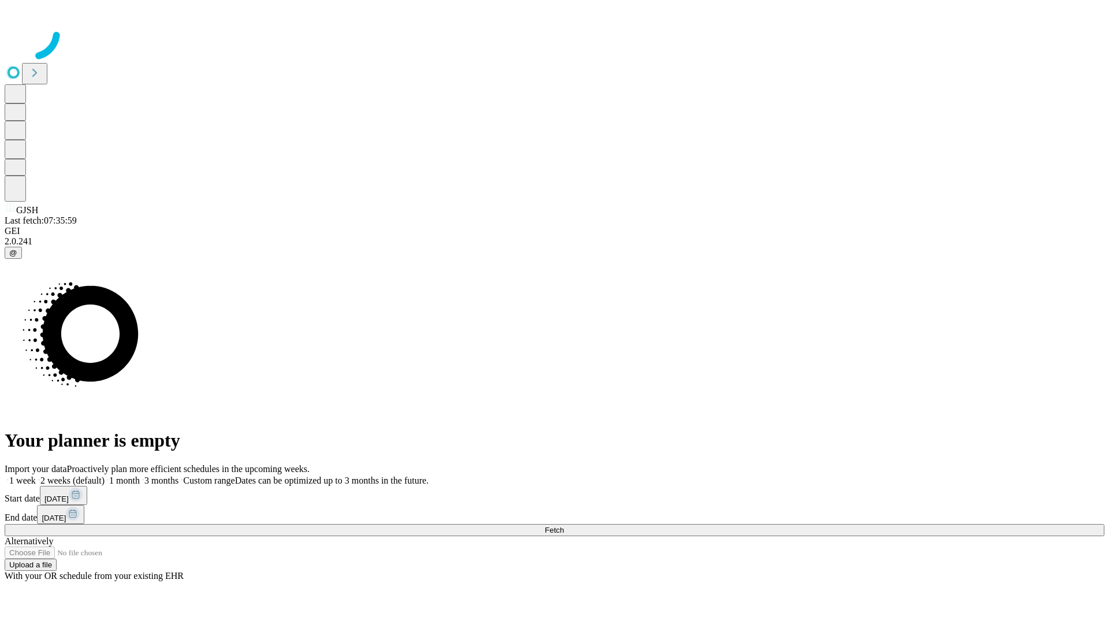  Describe the element at coordinates (23, 480) in the screenshot. I see `span: 1 week` at that location.